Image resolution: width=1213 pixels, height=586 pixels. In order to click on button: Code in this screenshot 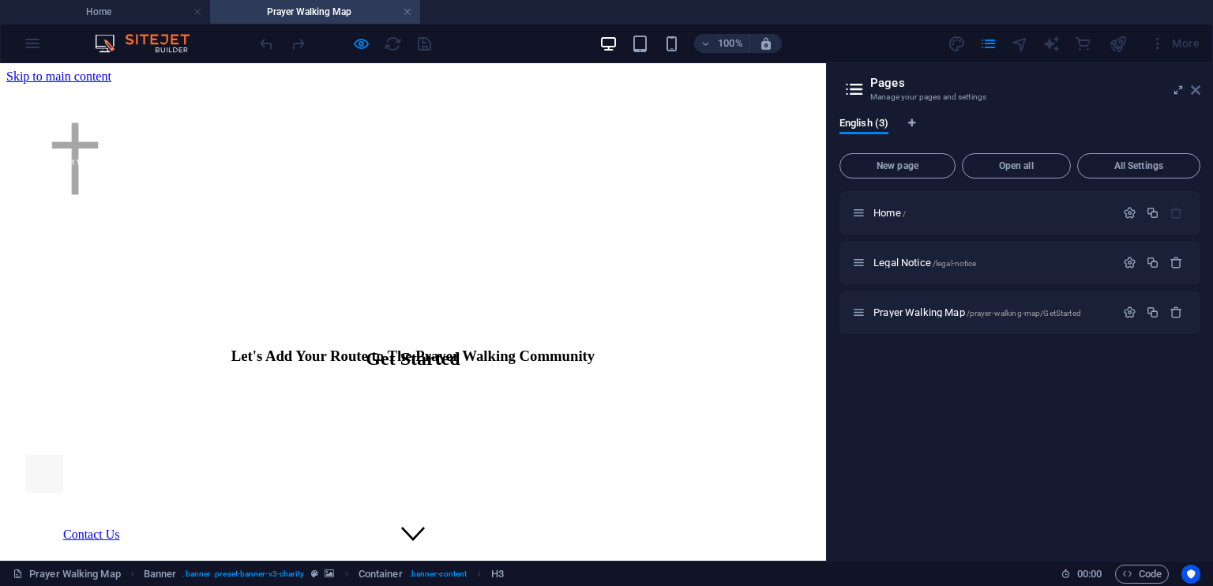, I will do `click(1142, 574)`.